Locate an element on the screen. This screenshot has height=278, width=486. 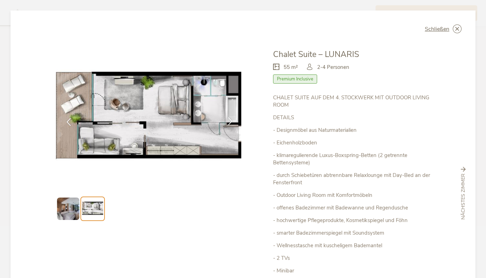
p: - offenes Badezimmer mit Badewanne und Regendusche is located at coordinates (351, 208).